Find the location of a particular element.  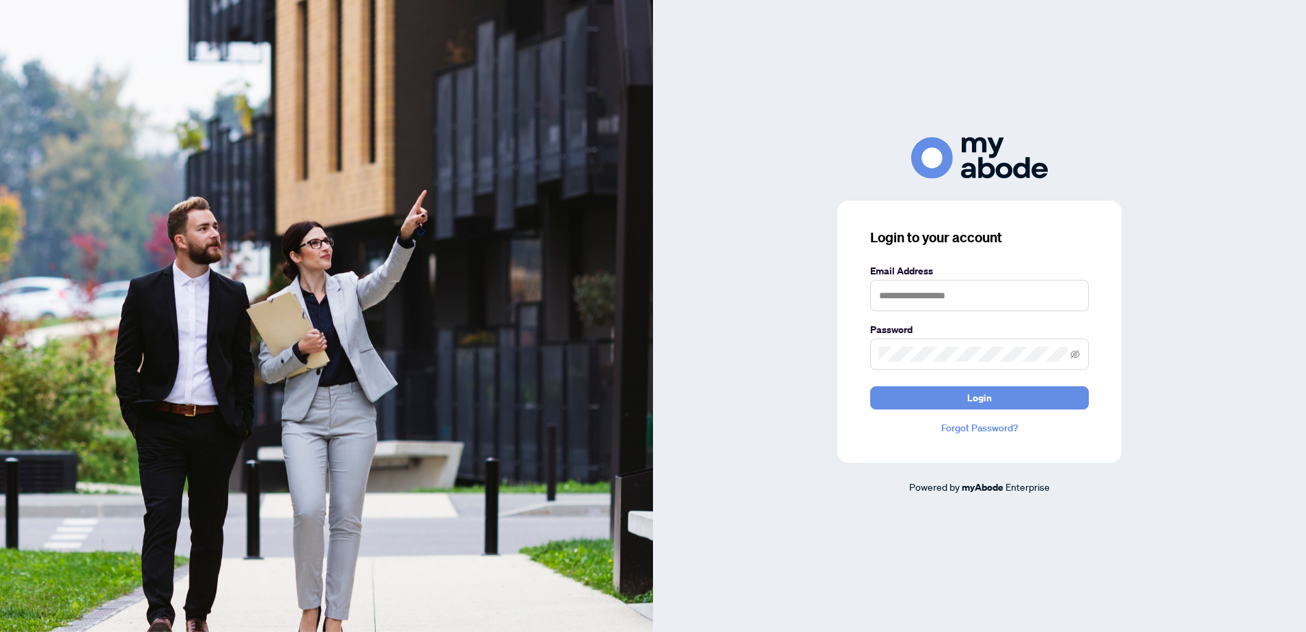

button: Login is located at coordinates (979, 398).